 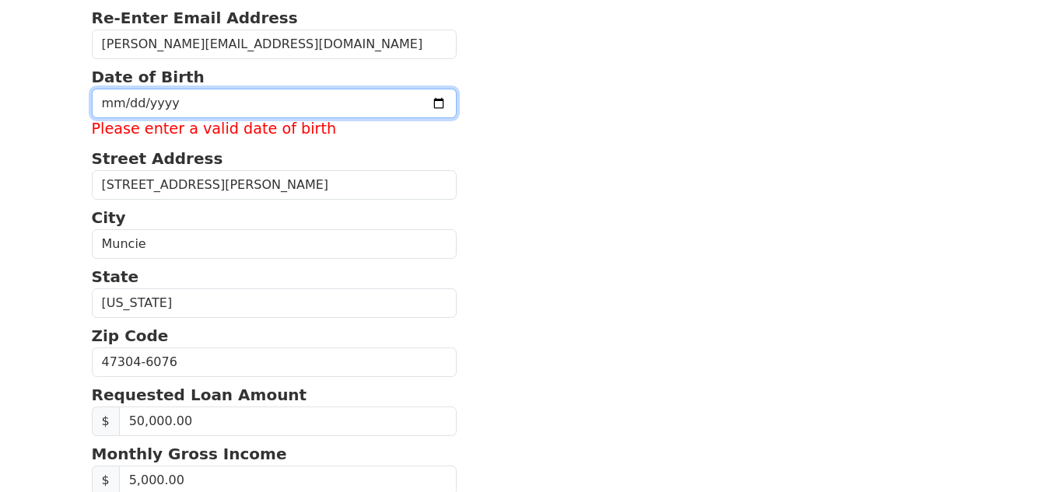 What do you see at coordinates (275, 362) in the screenshot?
I see `input: Zip Code` at bounding box center [275, 362].